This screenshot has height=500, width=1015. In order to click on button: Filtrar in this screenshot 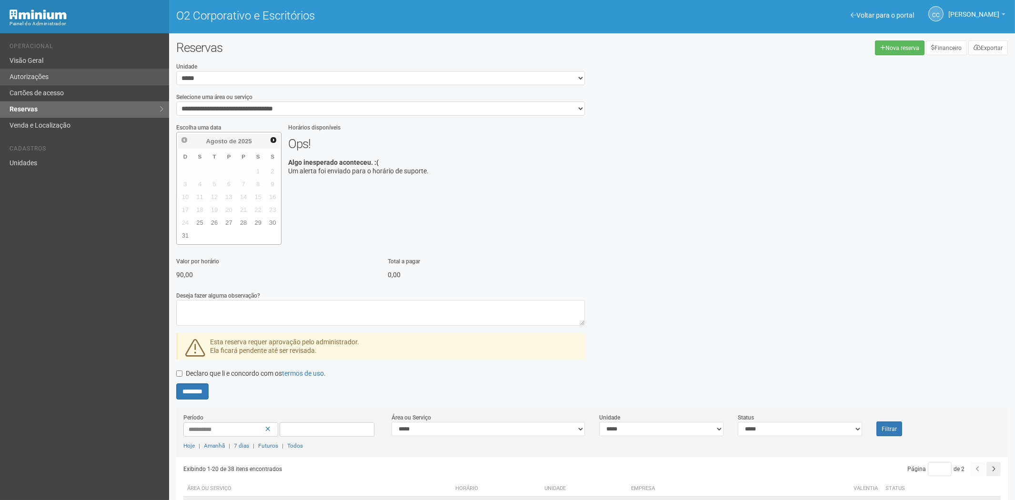, I will do `click(889, 429)`.